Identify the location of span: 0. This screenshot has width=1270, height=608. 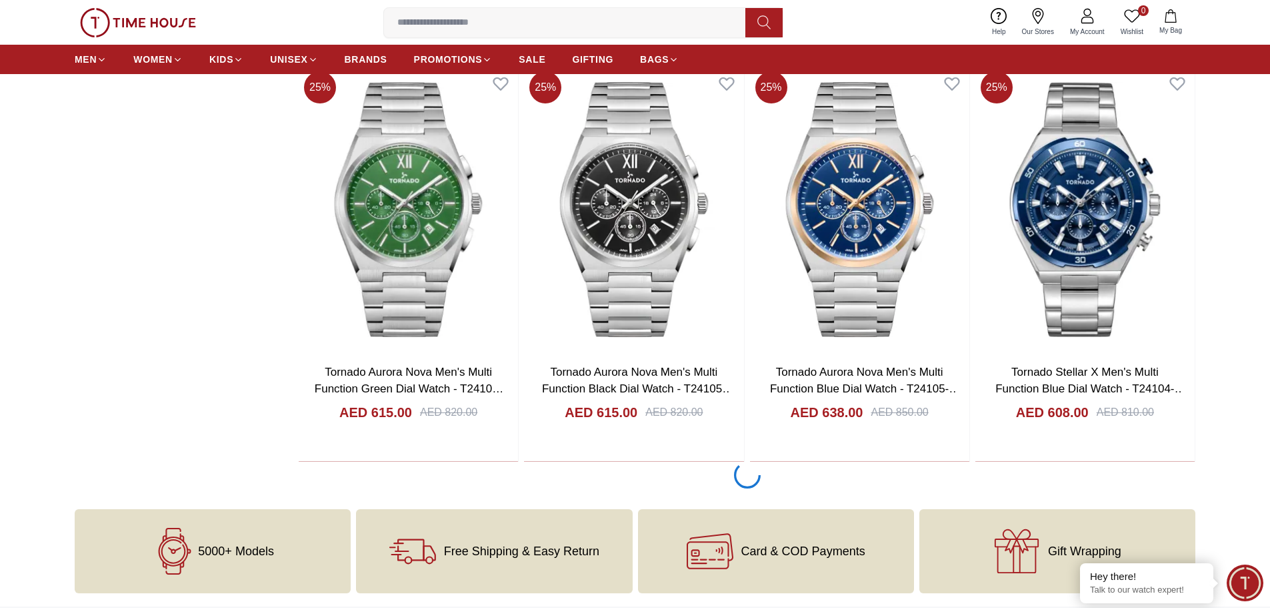
(1144, 11).